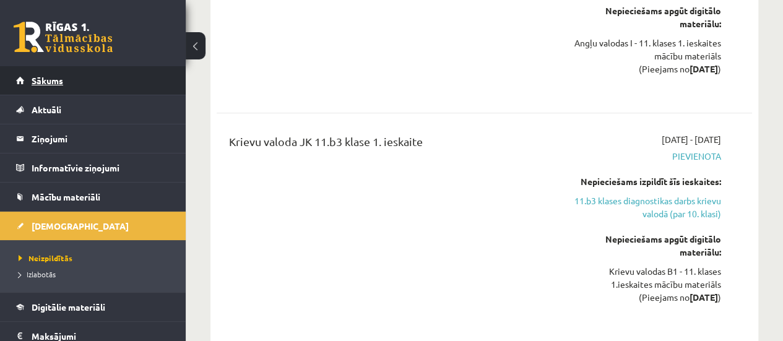 This screenshot has height=341, width=783. What do you see at coordinates (96, 274) in the screenshot?
I see `a: Izlabotās` at bounding box center [96, 274].